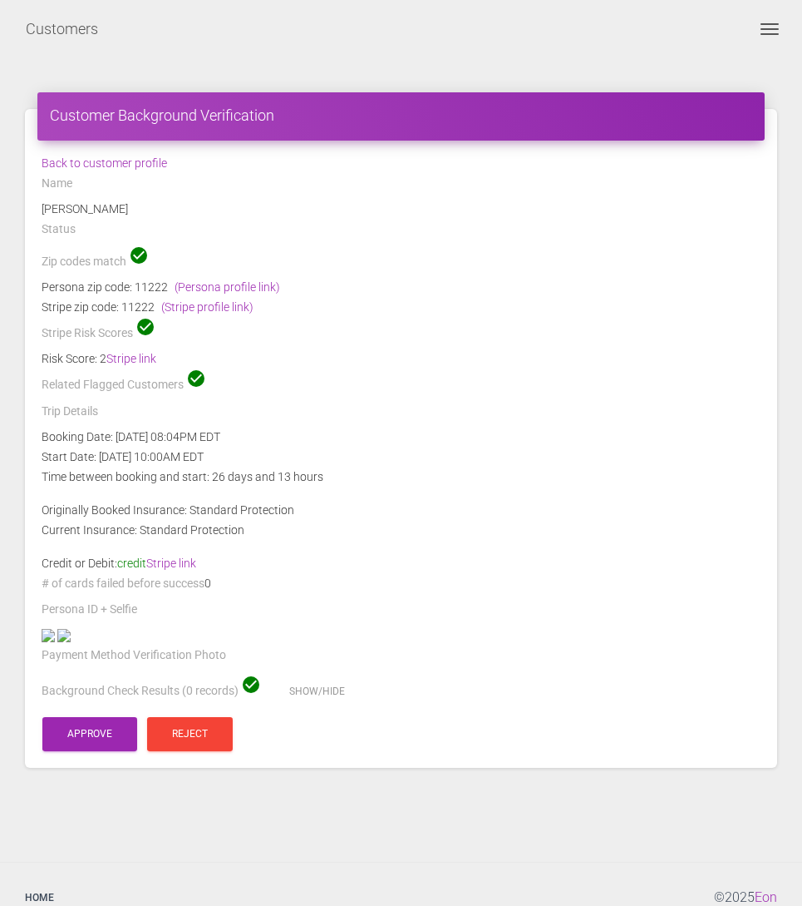  Describe the element at coordinates (227, 287) in the screenshot. I see `a: (Persona profile link)` at that location.